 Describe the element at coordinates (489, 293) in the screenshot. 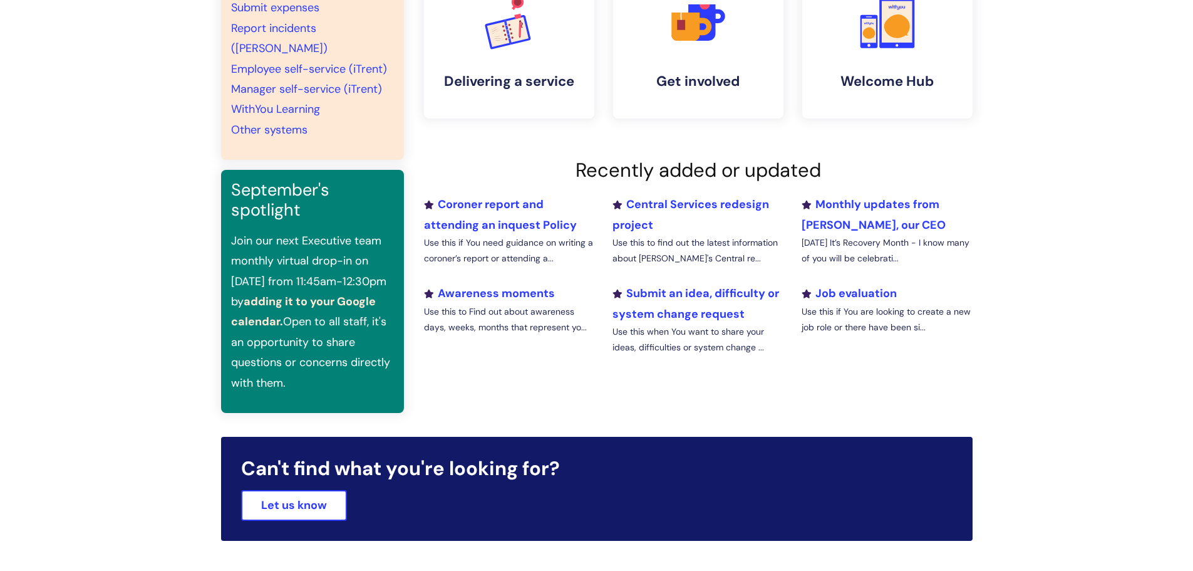

I see `a: Awareness moments` at that location.